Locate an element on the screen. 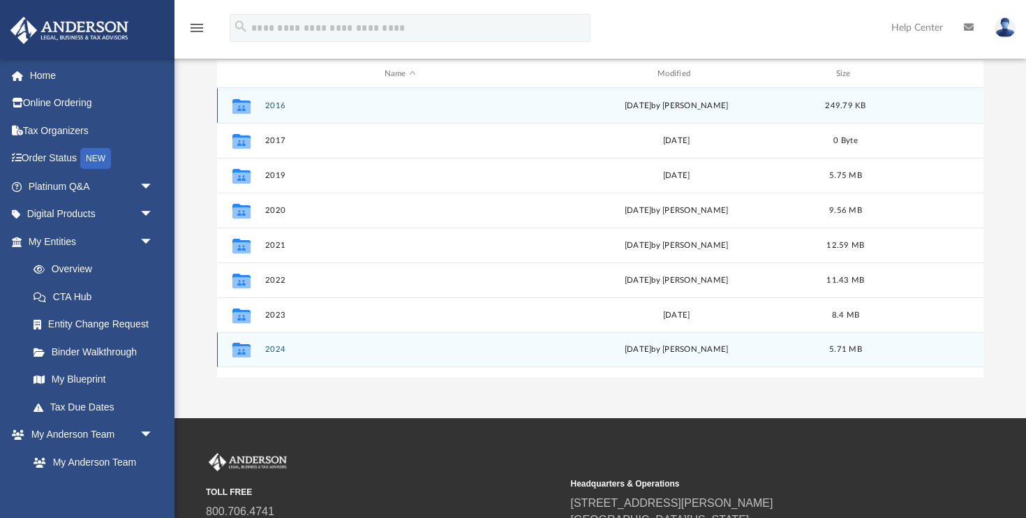 The image size is (1026, 518). a: menu is located at coordinates (197, 31).